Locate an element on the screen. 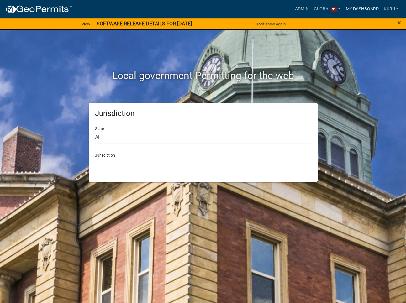 Image resolution: width=406 pixels, height=303 pixels. a: Kuru is located at coordinates (391, 9).